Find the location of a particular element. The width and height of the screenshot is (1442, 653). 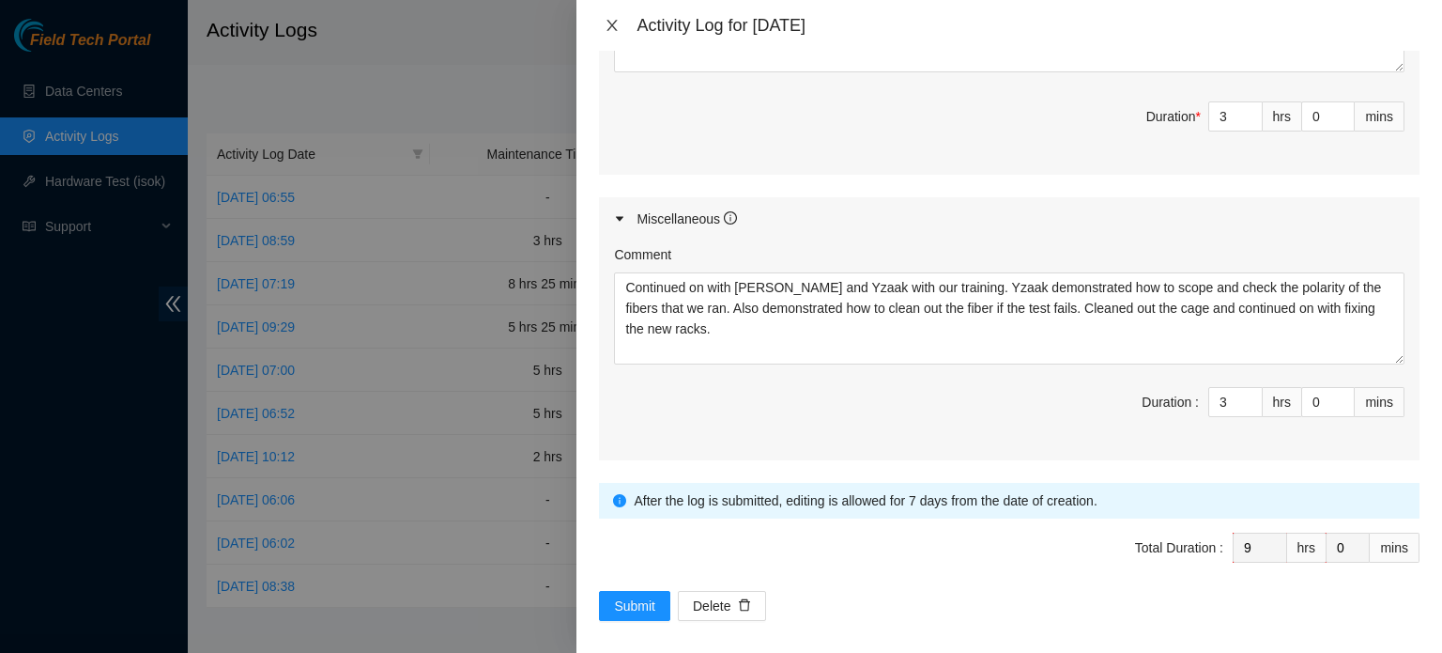

div: After the log is submitted, editing is allowed for 7 days from the date of creation. is located at coordinates (1020, 501).